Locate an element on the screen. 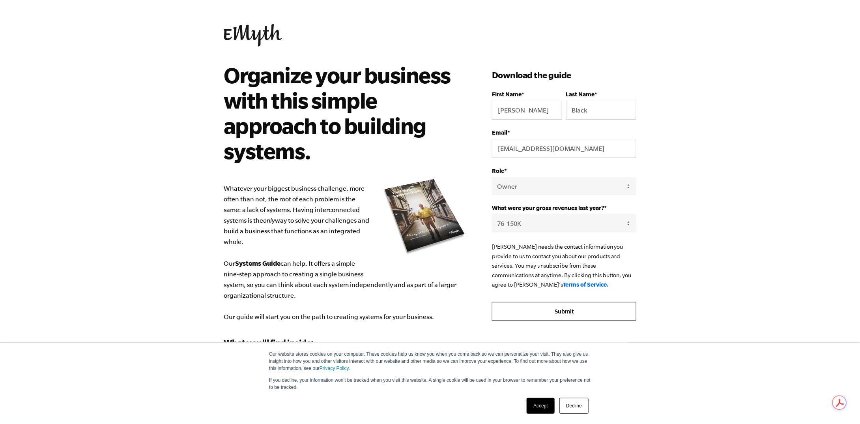  h2: Organize your business with this simple approach to building systems. is located at coordinates (340, 113).